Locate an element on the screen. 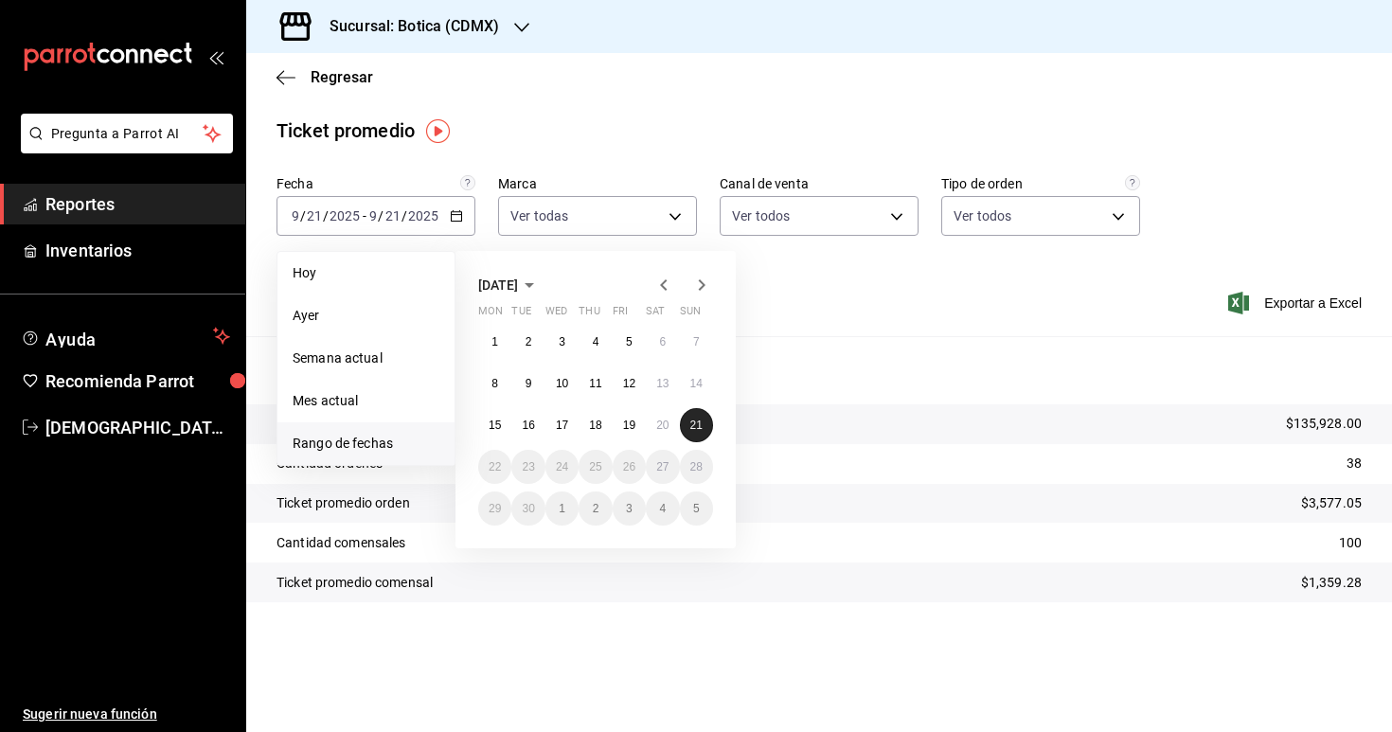 This screenshot has height=732, width=1392. abbr: October 5, 2025 is located at coordinates (696, 508).